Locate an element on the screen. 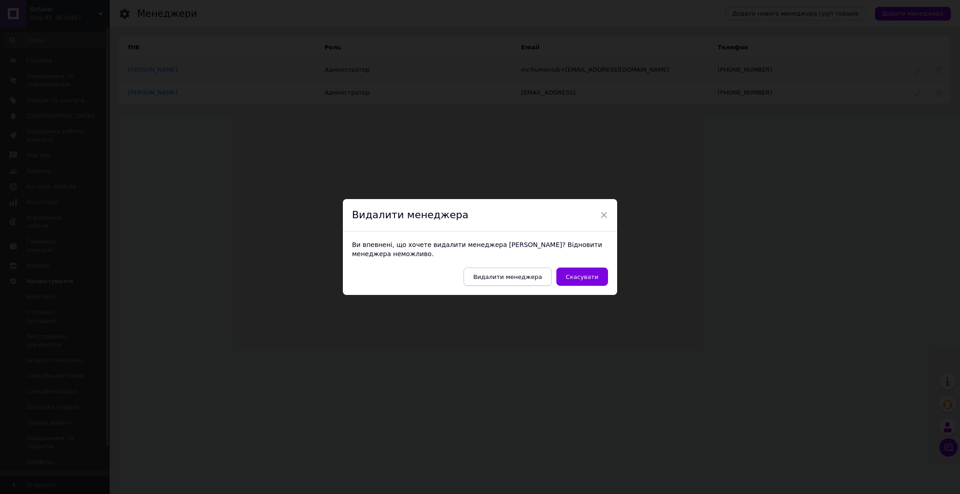  button: Скасувати is located at coordinates (582, 277).